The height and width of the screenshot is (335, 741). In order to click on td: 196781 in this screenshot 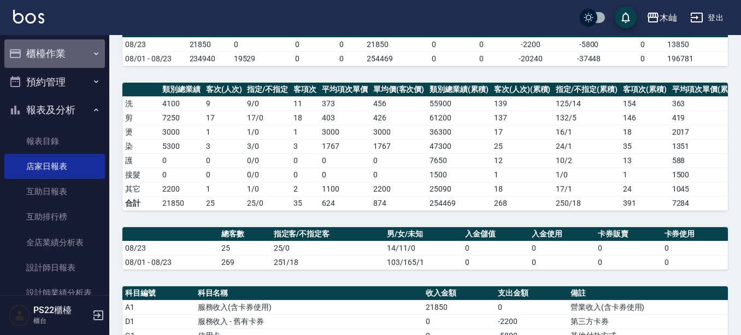, I will do `click(697, 59)`.